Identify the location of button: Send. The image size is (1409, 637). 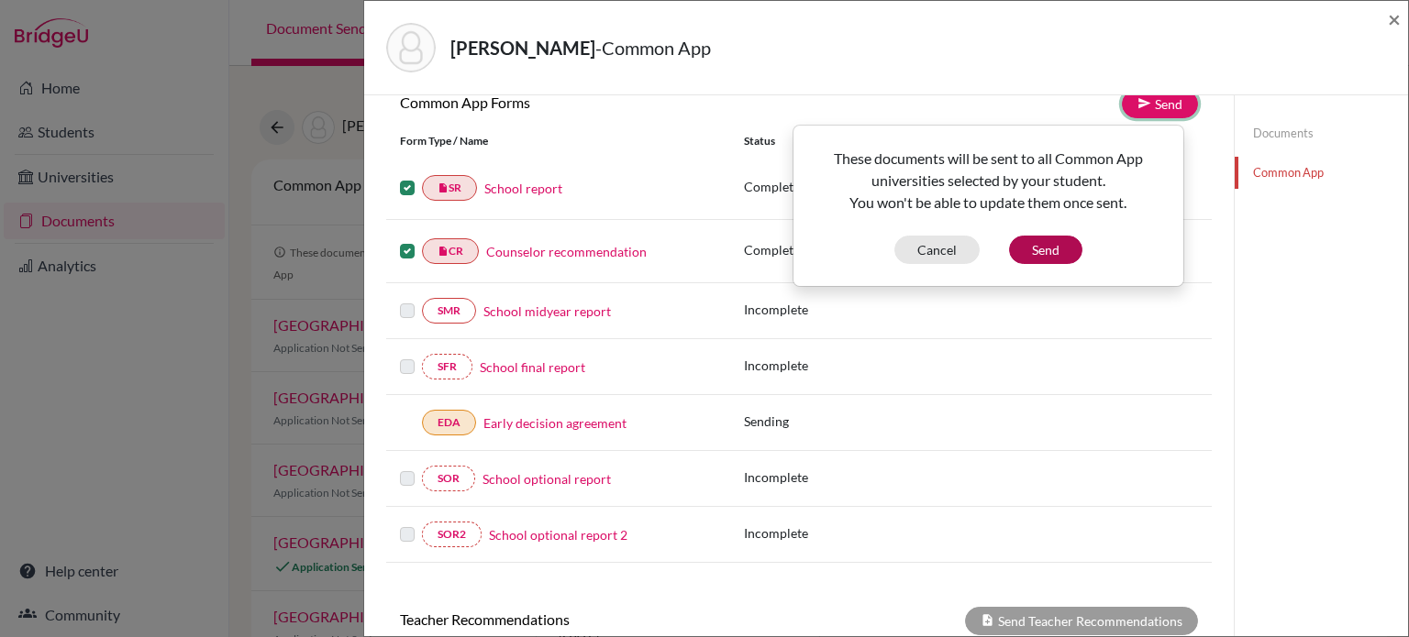
(1046, 249).